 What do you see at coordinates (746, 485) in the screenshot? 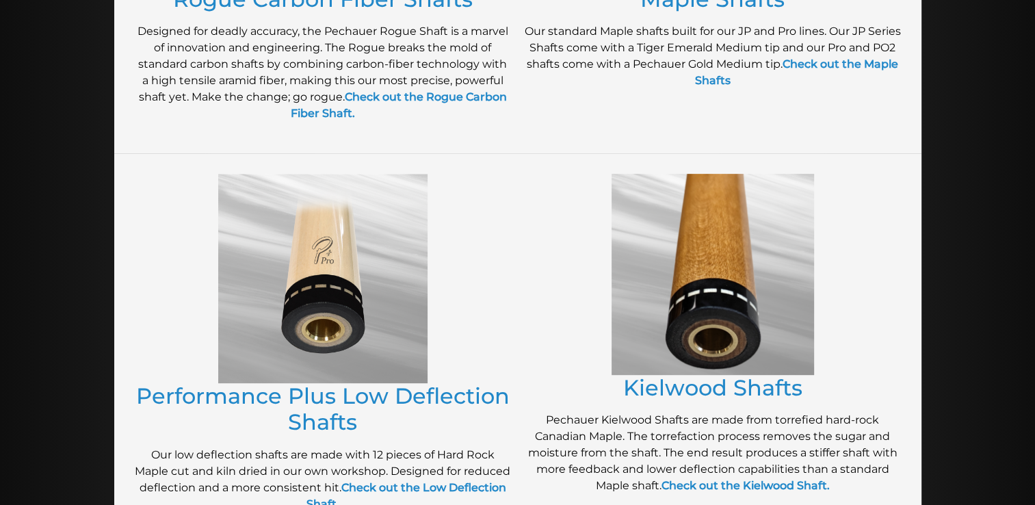
I see `strong: Check out the Kielwood Shaft.` at bounding box center [746, 485].